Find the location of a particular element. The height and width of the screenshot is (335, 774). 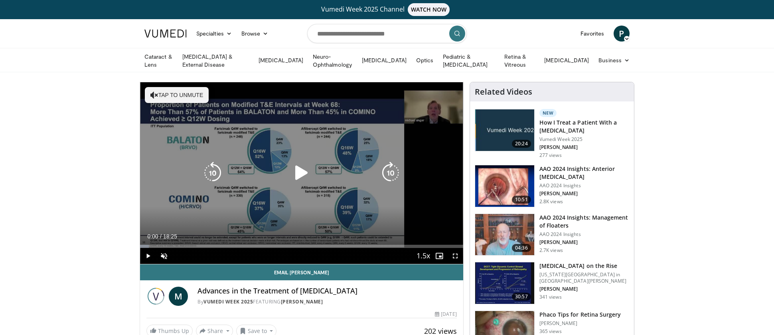

a: Retina & Vitreous is located at coordinates (519, 61).